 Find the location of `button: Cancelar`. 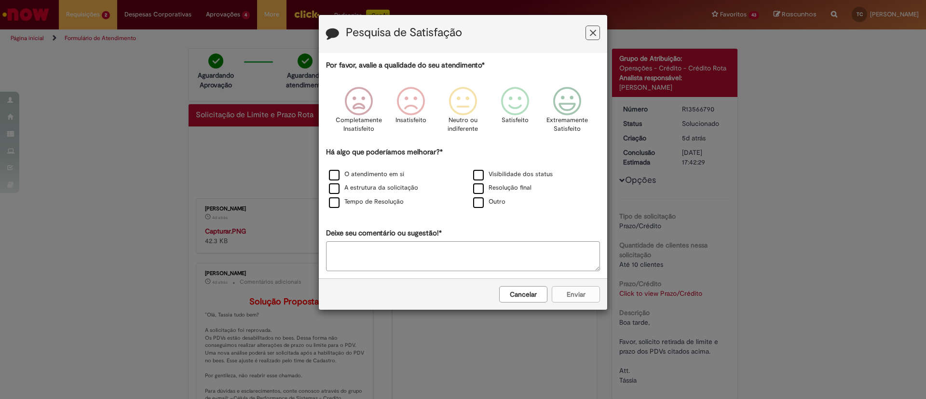

button: Cancelar is located at coordinates (523, 294).